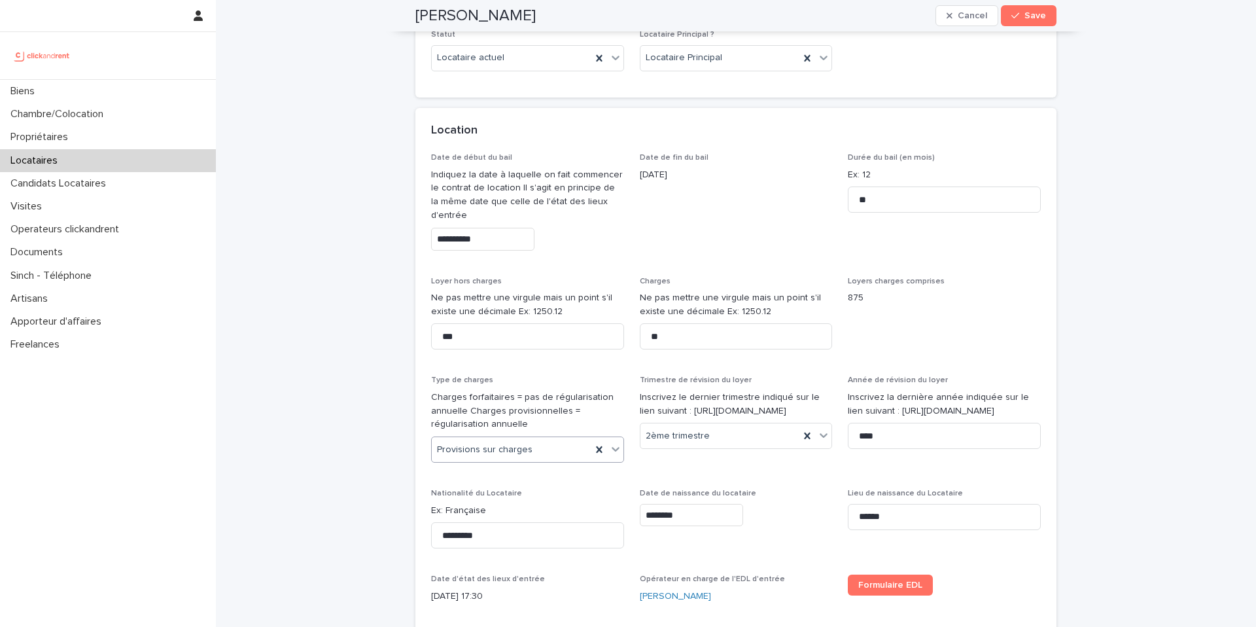 The height and width of the screenshot is (627, 1256). Describe the element at coordinates (972, 16) in the screenshot. I see `span: Cancel` at that location.